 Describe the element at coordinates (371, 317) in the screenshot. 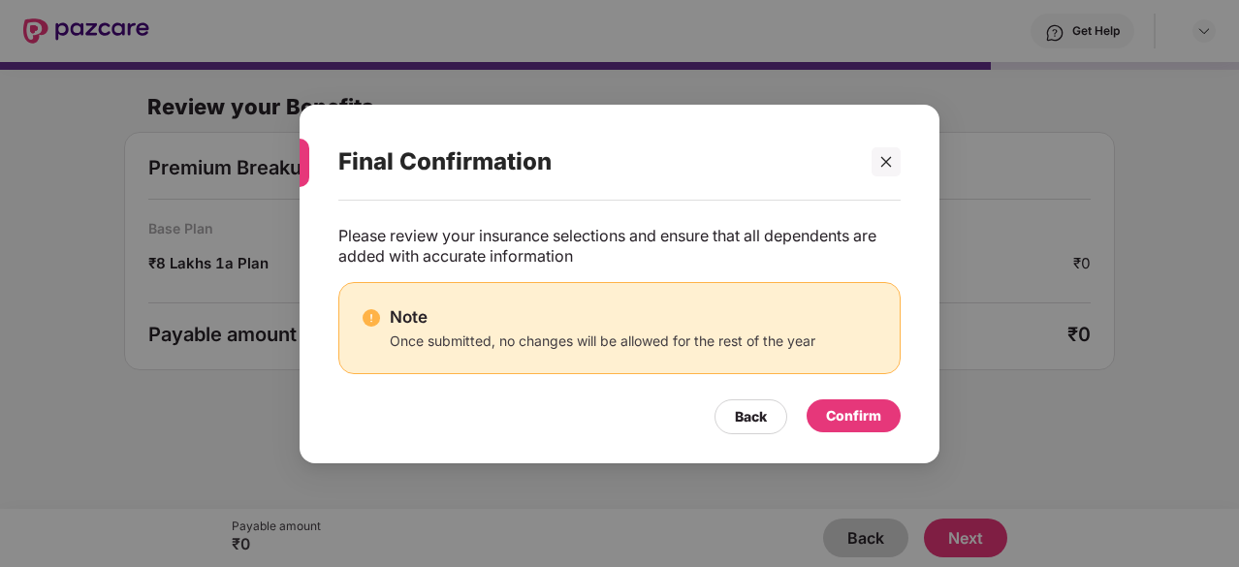

I see `img: svg+xml;base64,PHN2ZyBpZD0iRGFuZ2VyX2FsZXJ0IiBkYXRhLW5hbWU9IkRhbmdlciBhbGVydCIgeG1sbnM9Imh0dHA6Ly...` at that location.